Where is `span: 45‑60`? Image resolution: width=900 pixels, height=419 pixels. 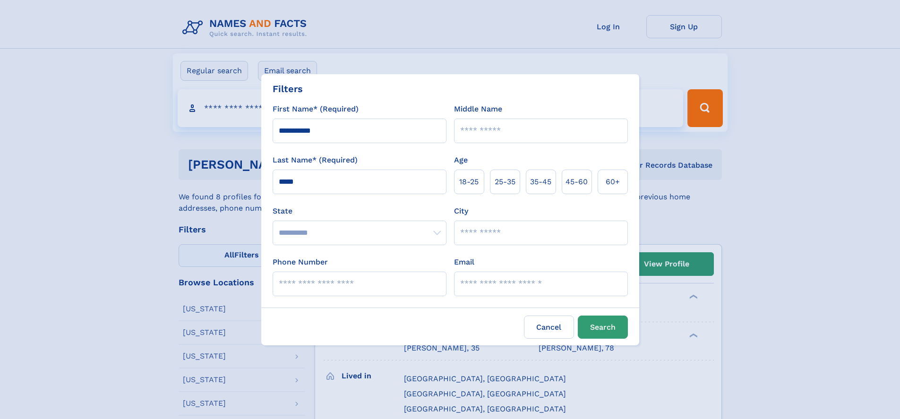 span: 45‑60 is located at coordinates (577, 182).